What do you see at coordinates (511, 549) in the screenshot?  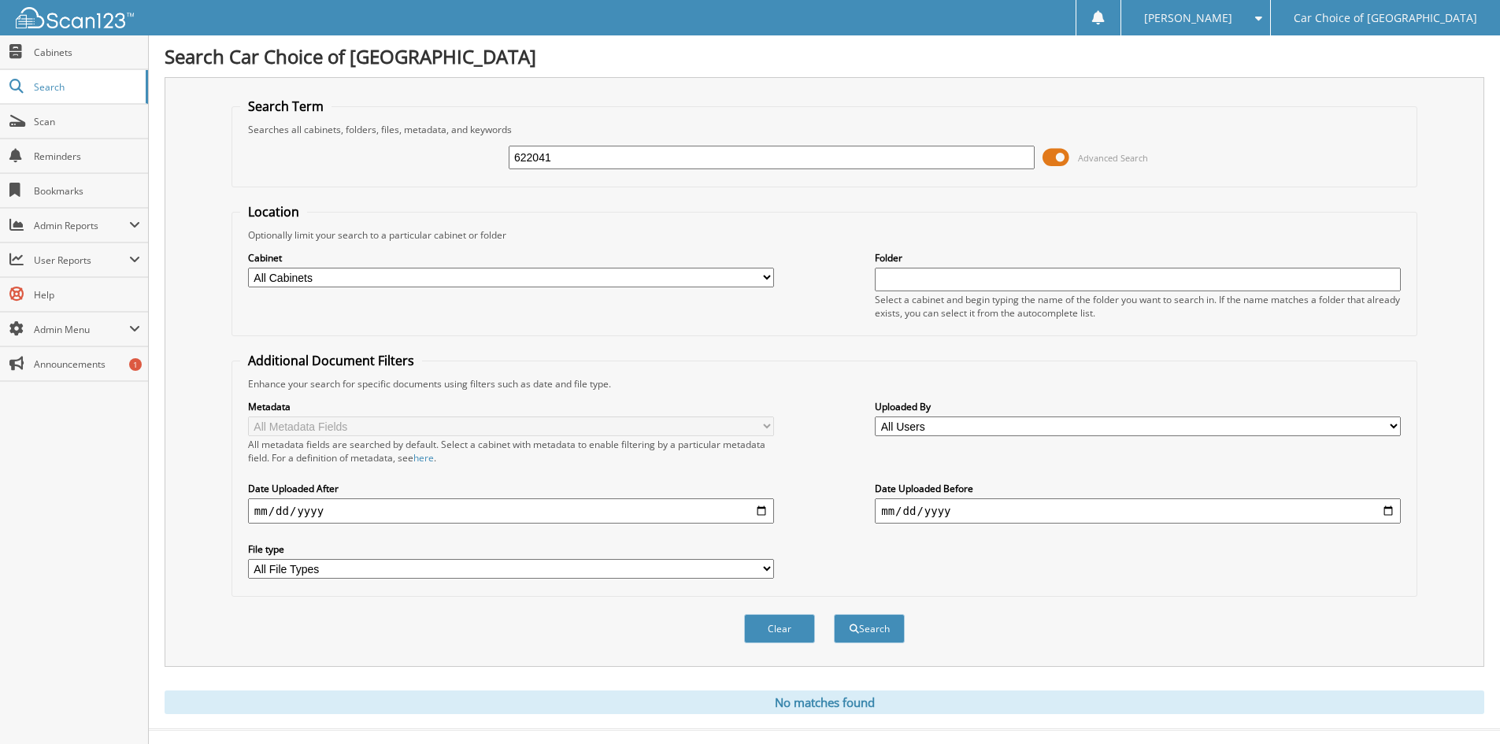 I see `label: File type` at bounding box center [511, 549].